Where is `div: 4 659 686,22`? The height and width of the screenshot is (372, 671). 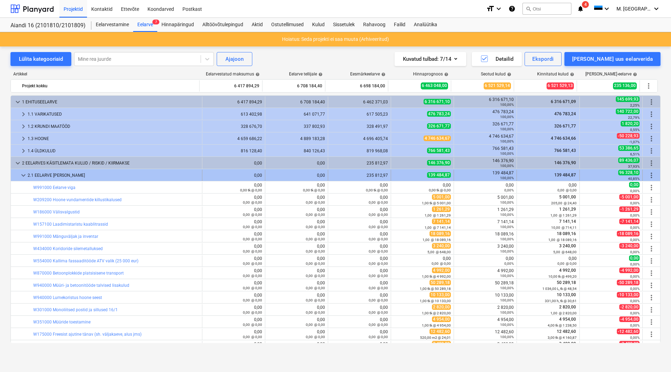
div: 4 659 686,22 is located at coordinates (233, 139).